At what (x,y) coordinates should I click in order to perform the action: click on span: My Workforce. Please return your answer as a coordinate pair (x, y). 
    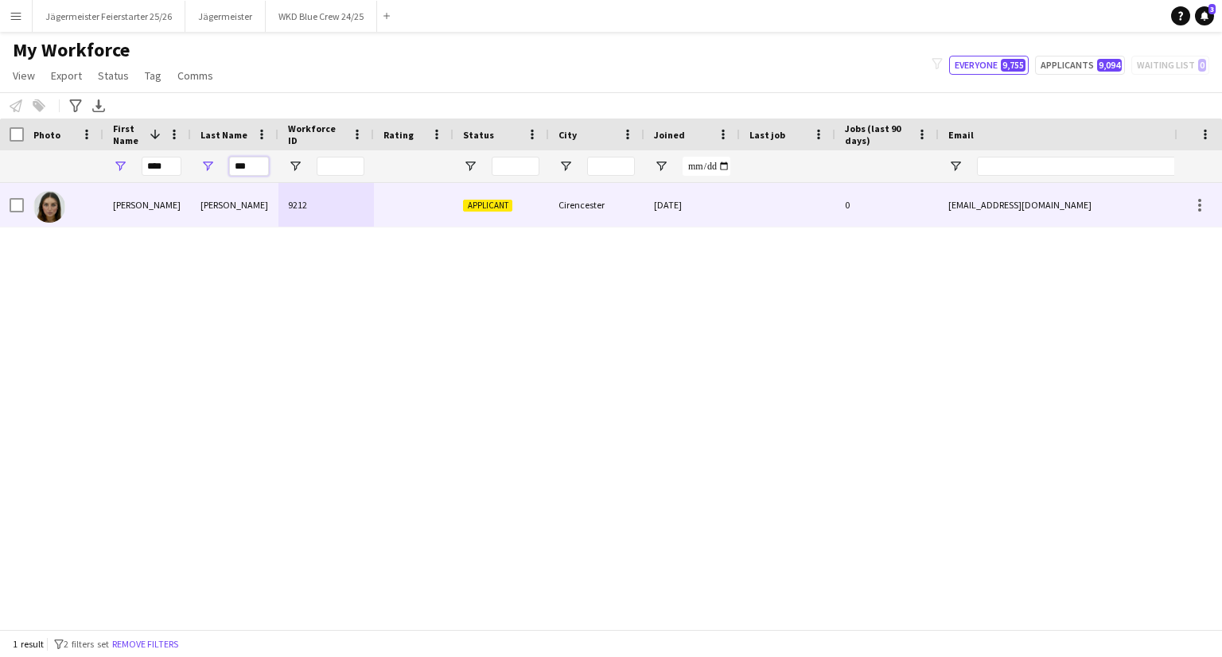
    Looking at the image, I should click on (71, 50).